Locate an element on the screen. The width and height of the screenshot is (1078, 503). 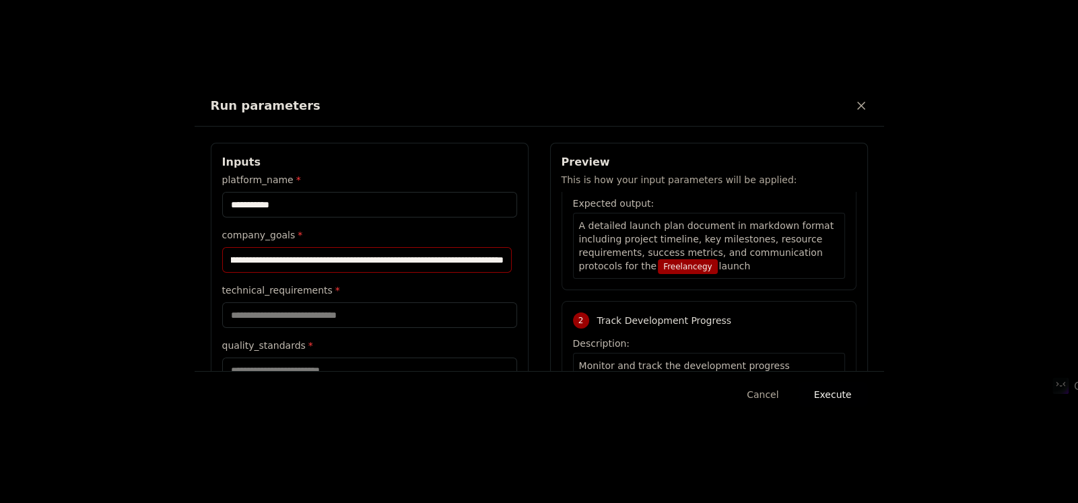
label: platform_name is located at coordinates (370, 180).